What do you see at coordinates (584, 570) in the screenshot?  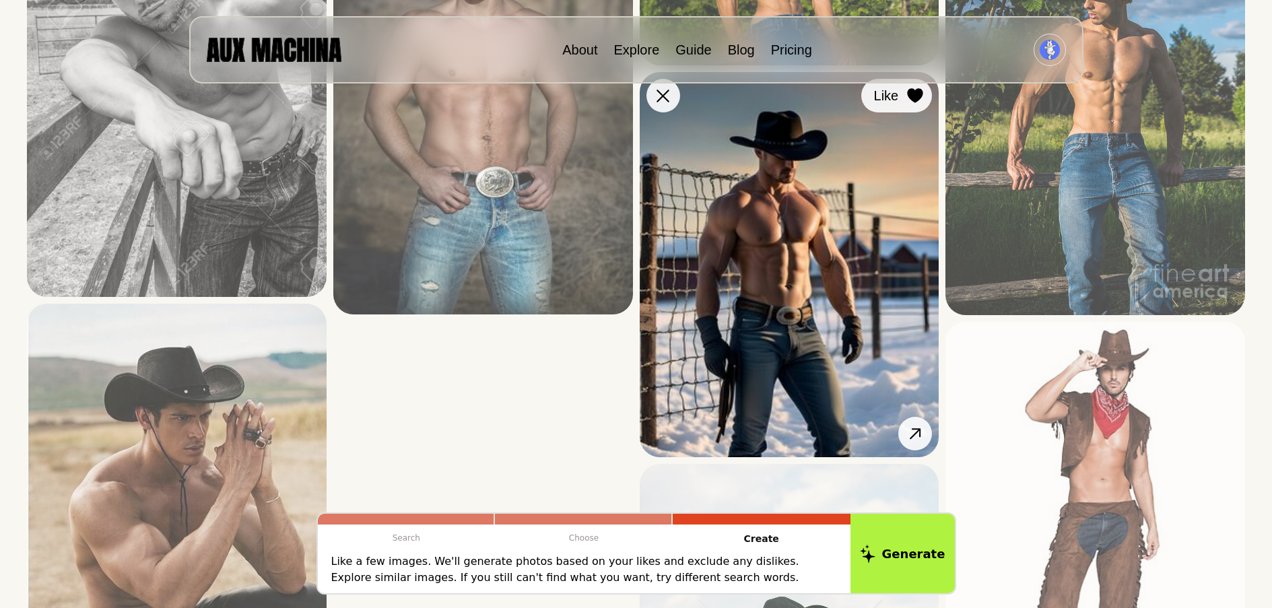 I see `p: Like a few images. We'll generate photos based on your likes and exclude any dislikes. Explore si...` at bounding box center [584, 570].